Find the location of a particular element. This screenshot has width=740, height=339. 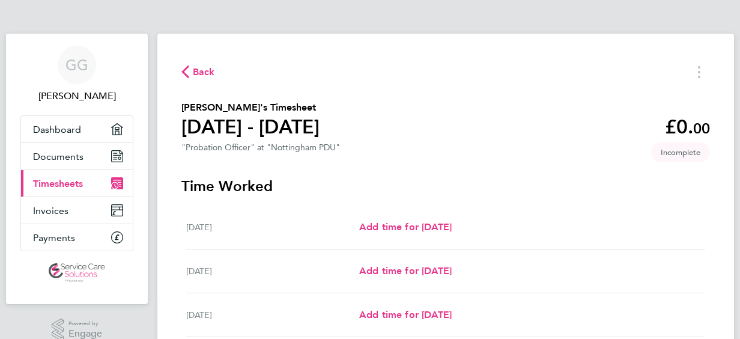

img: servicecare-logo-retina.png is located at coordinates (77, 273).